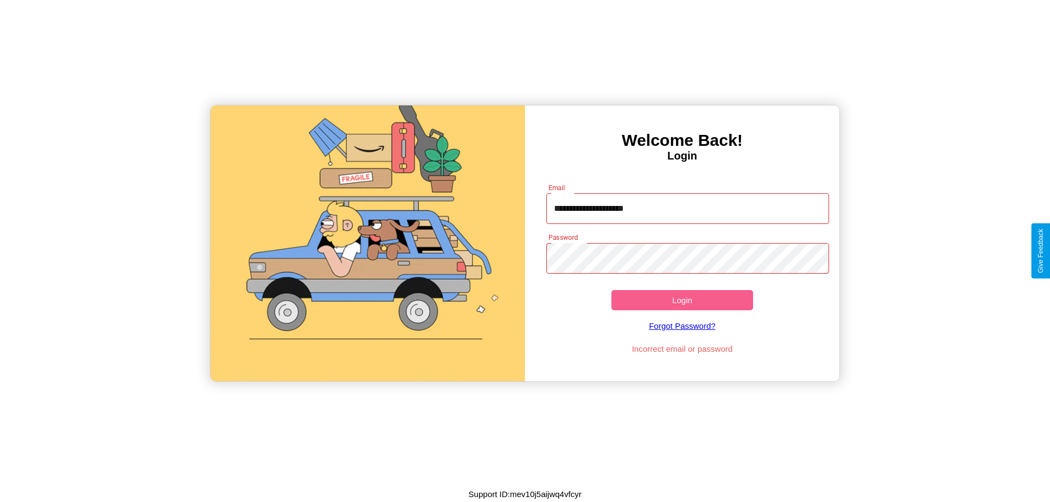  Describe the element at coordinates (367, 243) in the screenshot. I see `img: gif` at that location.